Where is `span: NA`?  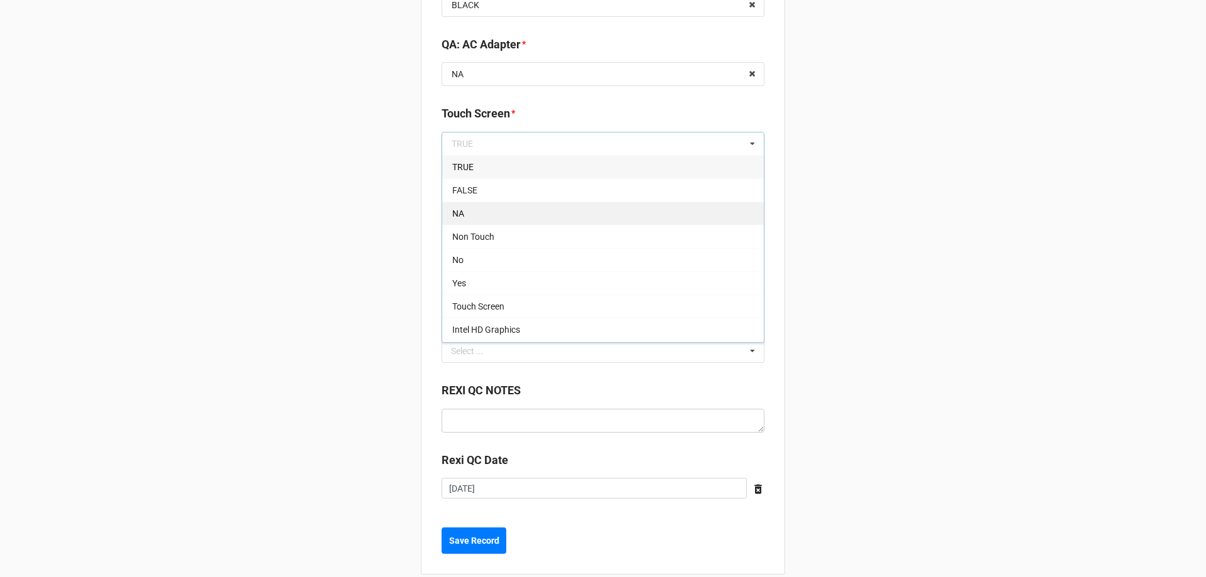 span: NA is located at coordinates (458, 214).